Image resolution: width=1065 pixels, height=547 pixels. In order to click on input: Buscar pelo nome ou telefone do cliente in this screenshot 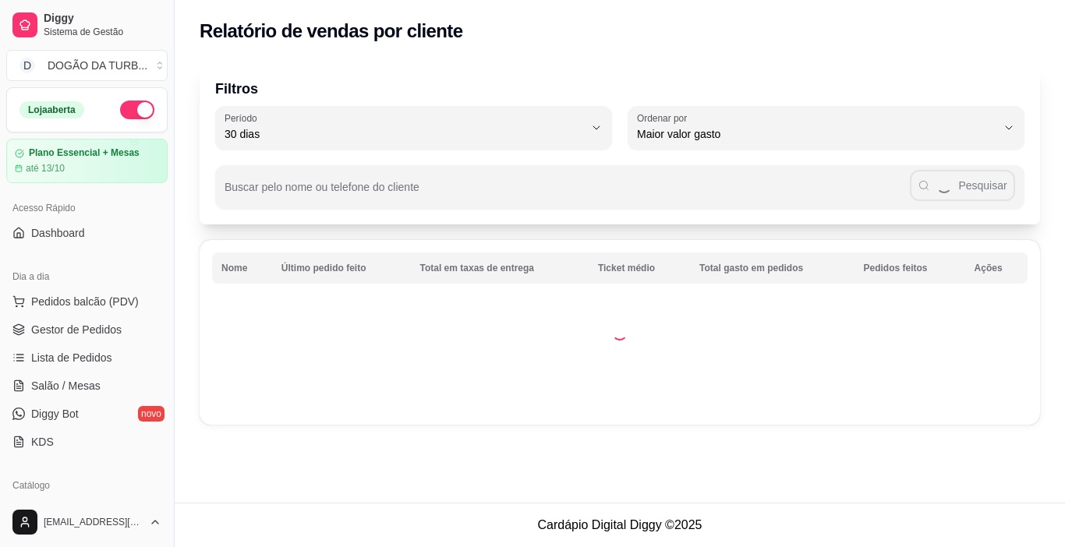, I will do `click(567, 193)`.